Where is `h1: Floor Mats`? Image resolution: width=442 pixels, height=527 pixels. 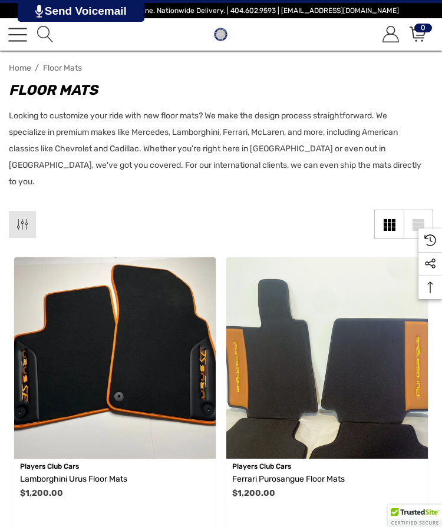 h1: Floor Mats is located at coordinates (215, 90).